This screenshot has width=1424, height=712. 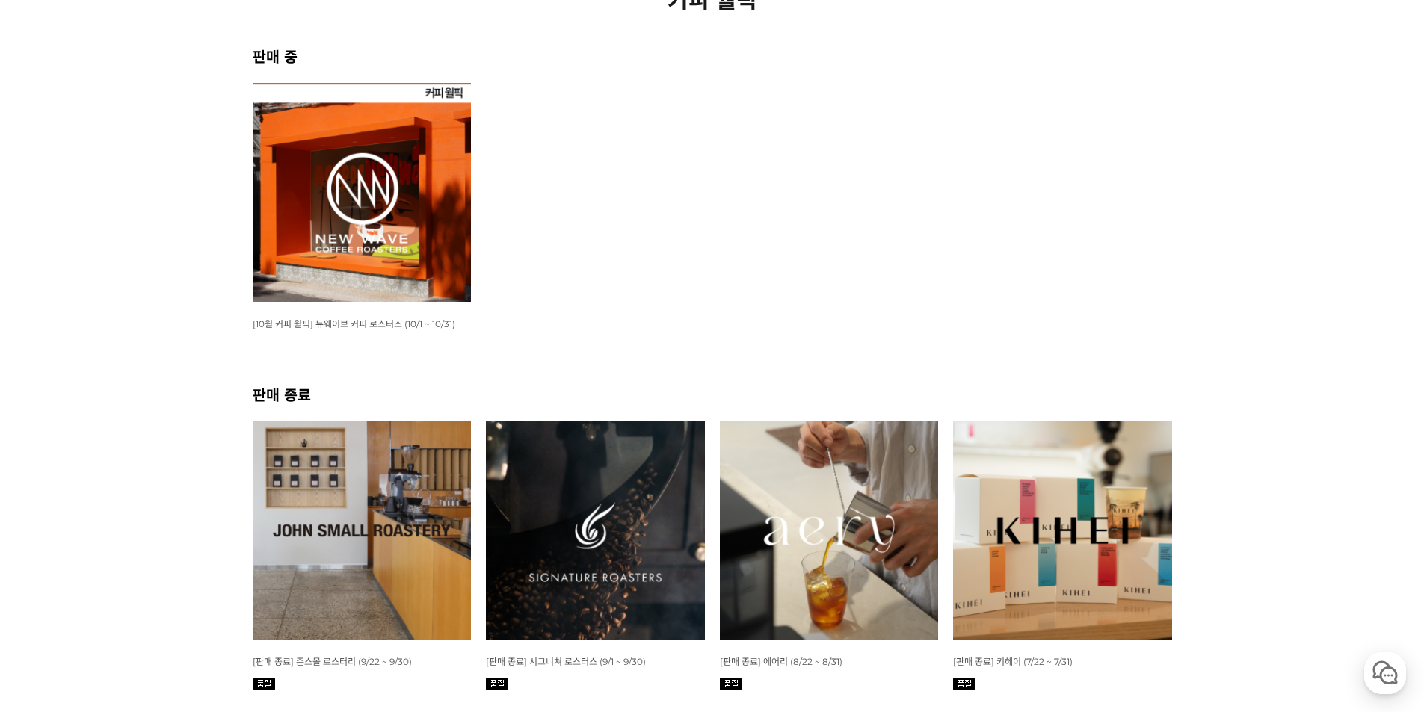 What do you see at coordinates (354, 324) in the screenshot?
I see `span: [10월 커피 월픽] 뉴웨이브 커피 로스터스 (10/1 ~ 10/31)` at bounding box center [354, 324].